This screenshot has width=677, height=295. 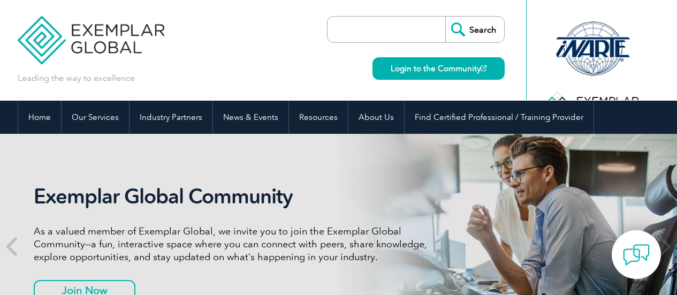 What do you see at coordinates (439, 69) in the screenshot?
I see `a: Login to the Community` at bounding box center [439, 69].